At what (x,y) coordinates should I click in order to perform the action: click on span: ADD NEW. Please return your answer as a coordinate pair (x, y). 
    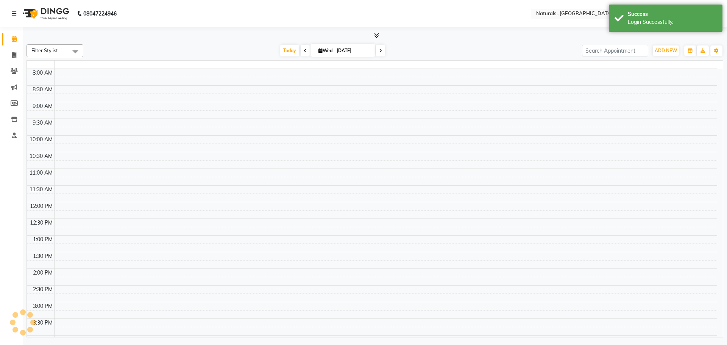
    Looking at the image, I should click on (665, 50).